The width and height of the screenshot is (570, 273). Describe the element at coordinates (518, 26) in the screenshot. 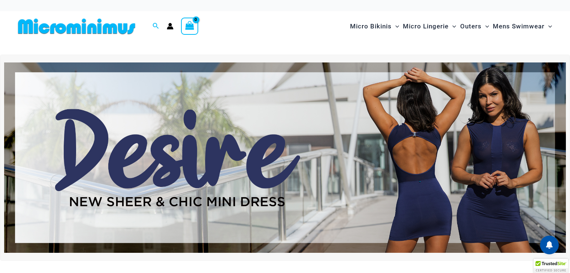

I see `span: Mens Swimwear` at that location.